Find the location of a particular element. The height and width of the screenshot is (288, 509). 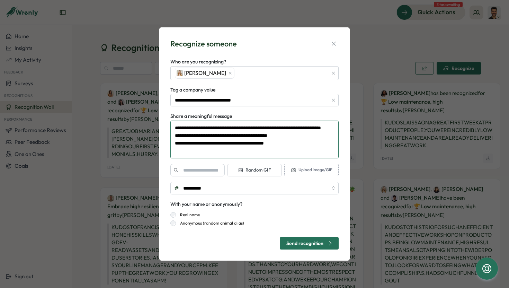

img: Sarah McEwan is located at coordinates (180, 73).